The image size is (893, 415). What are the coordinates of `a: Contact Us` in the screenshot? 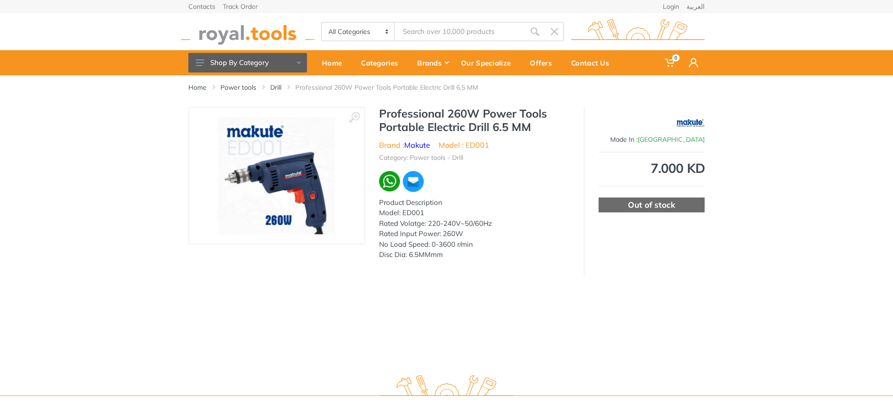 It's located at (593, 63).